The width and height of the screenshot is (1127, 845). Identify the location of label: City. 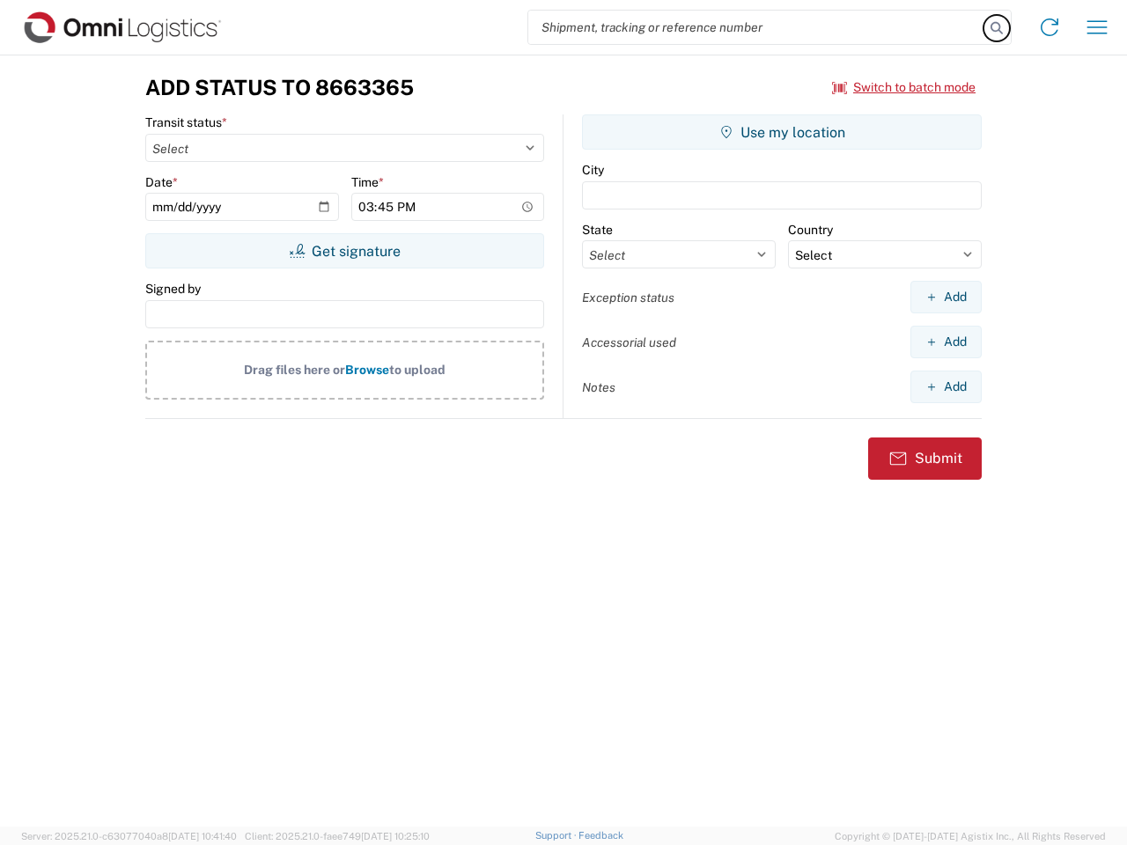
(592, 170).